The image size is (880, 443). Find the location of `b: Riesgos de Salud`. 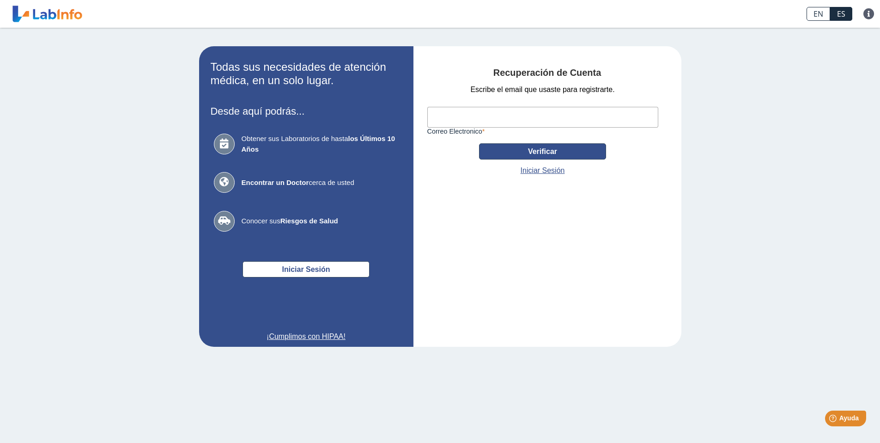

b: Riesgos de Salud is located at coordinates (309, 220).